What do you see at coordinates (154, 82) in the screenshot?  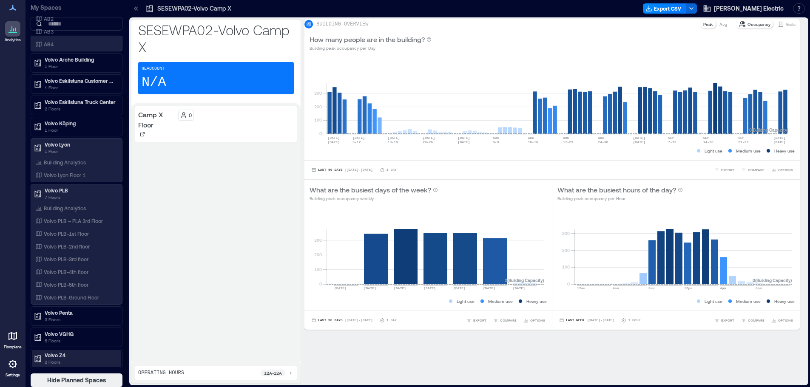 I see `p: N/A` at bounding box center [154, 82].